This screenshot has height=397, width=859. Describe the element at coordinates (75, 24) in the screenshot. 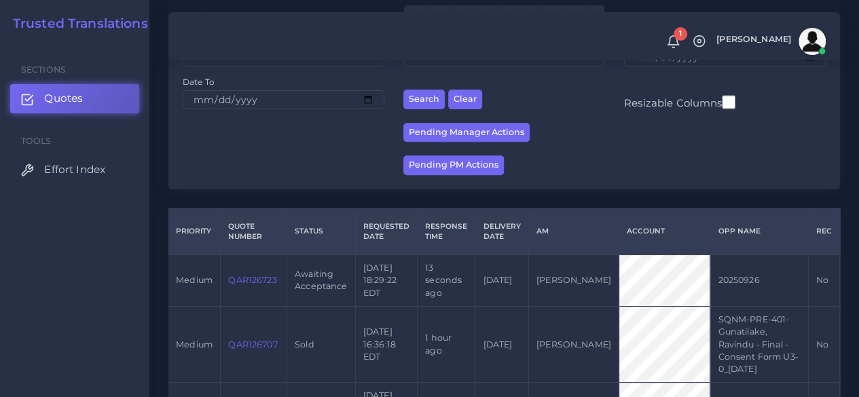

I see `a: Trusted Translations` at that location.